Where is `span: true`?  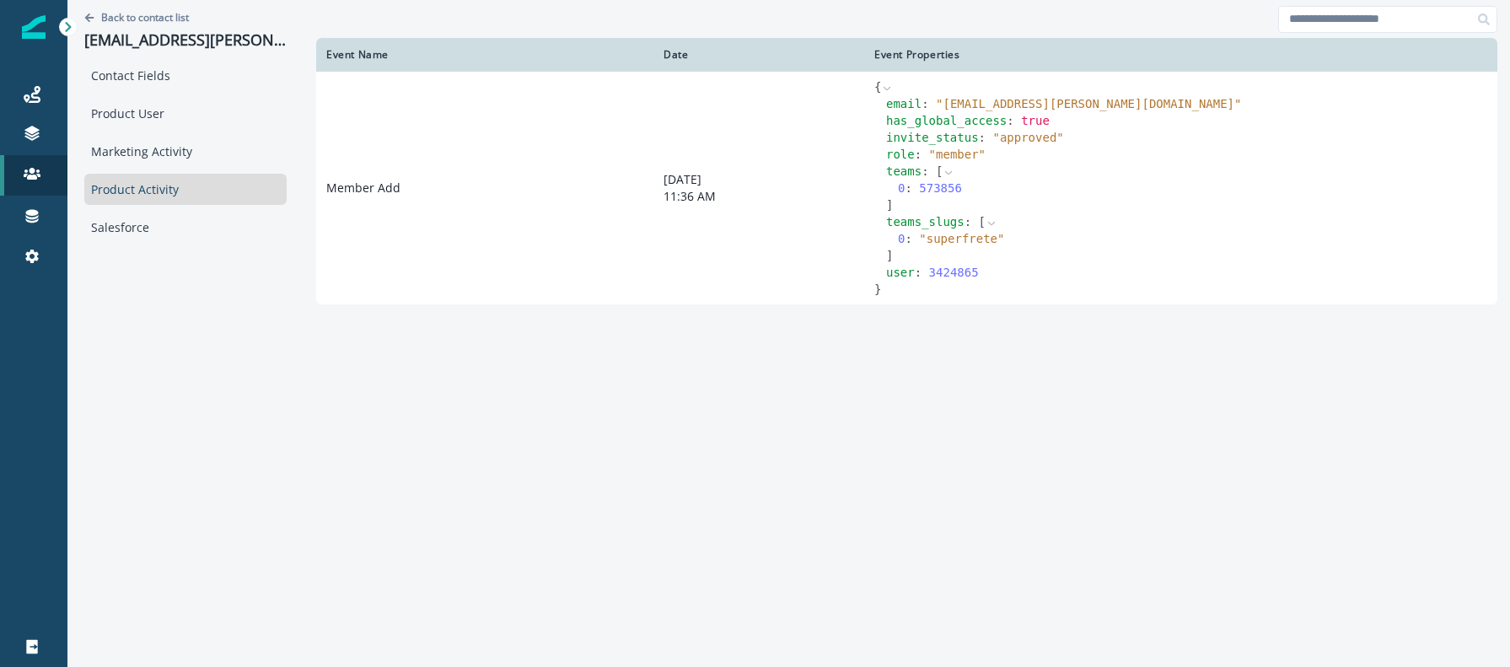 span: true is located at coordinates (1036, 121).